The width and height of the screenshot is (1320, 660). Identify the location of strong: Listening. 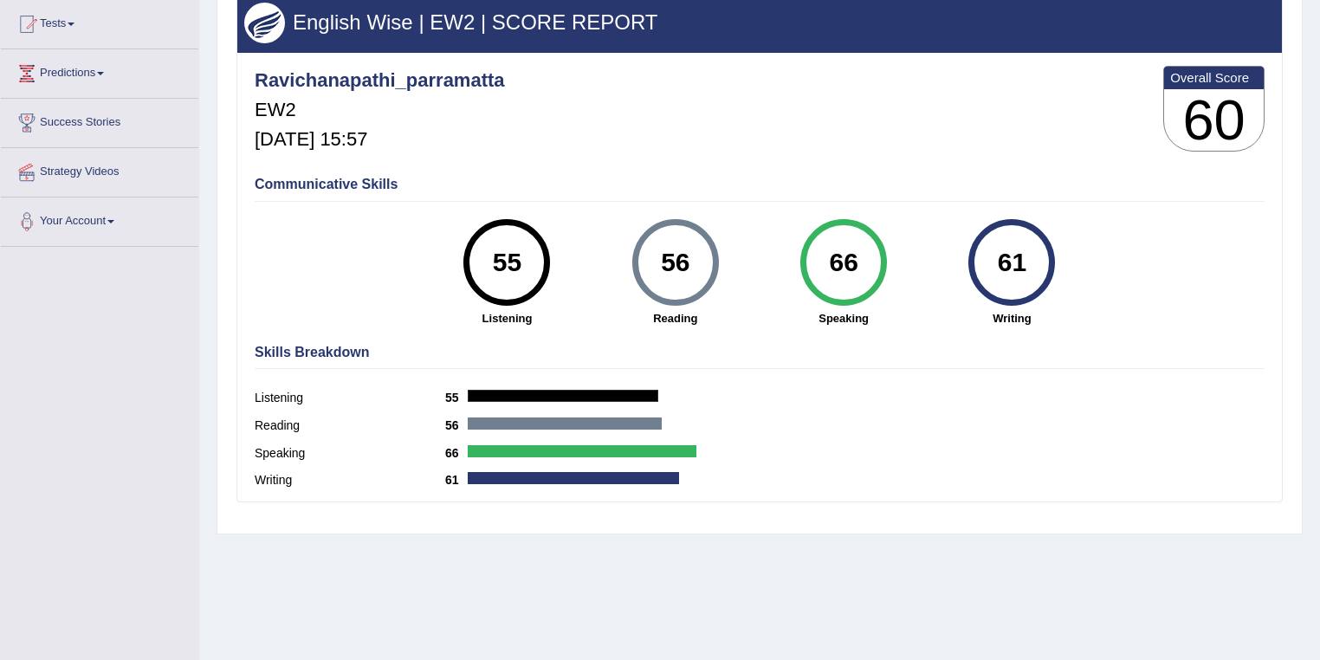
(507, 318).